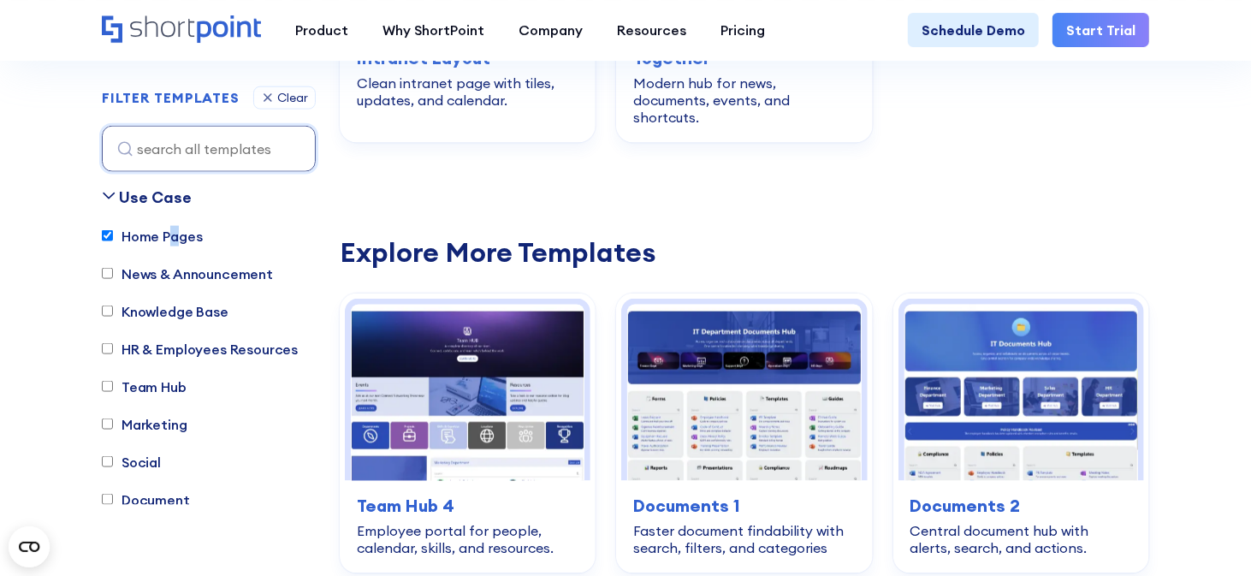 The image size is (1251, 576). I want to click on img: Team Hub 4 – SharePoint Employee Portal Template: Employee portal for people, calendar, skills, a..., so click(467, 392).